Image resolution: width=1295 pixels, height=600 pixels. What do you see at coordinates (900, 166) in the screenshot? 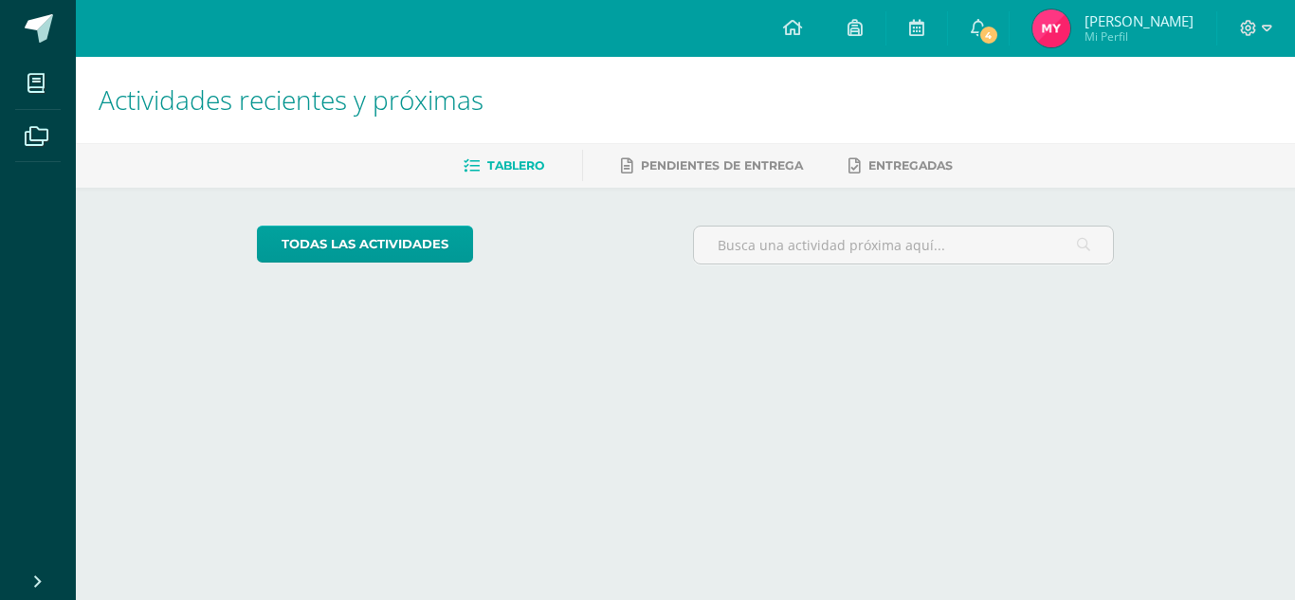
I see `a: Entregadas` at bounding box center [900, 166].